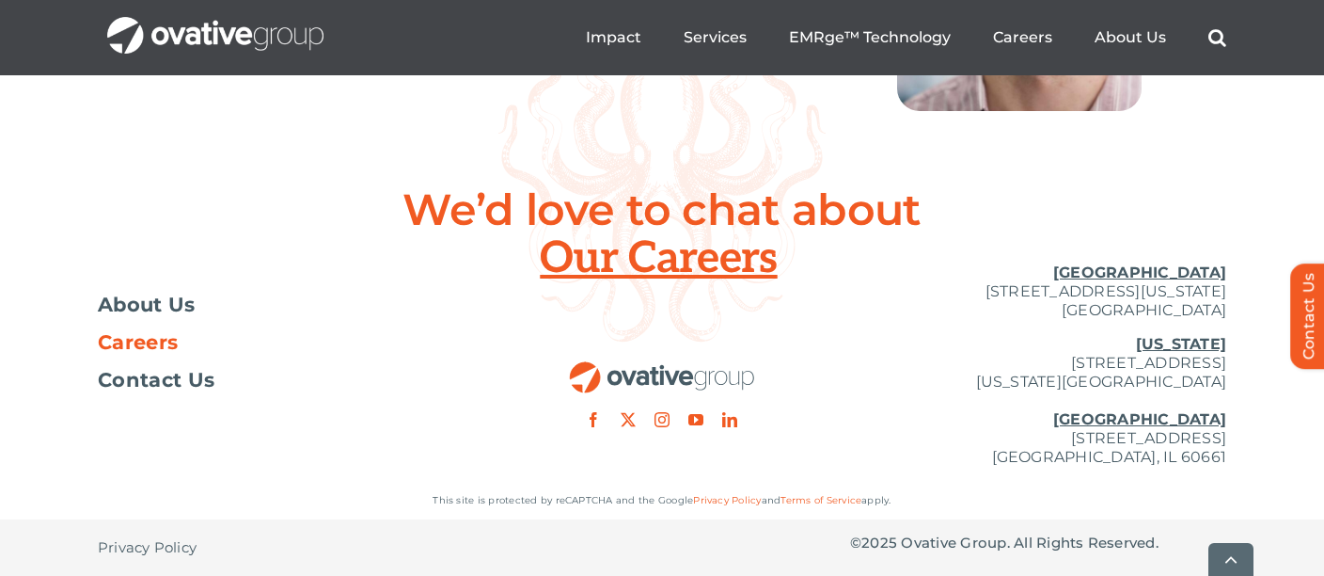  What do you see at coordinates (662, 419) in the screenshot?
I see `a: instagram` at bounding box center [662, 419].